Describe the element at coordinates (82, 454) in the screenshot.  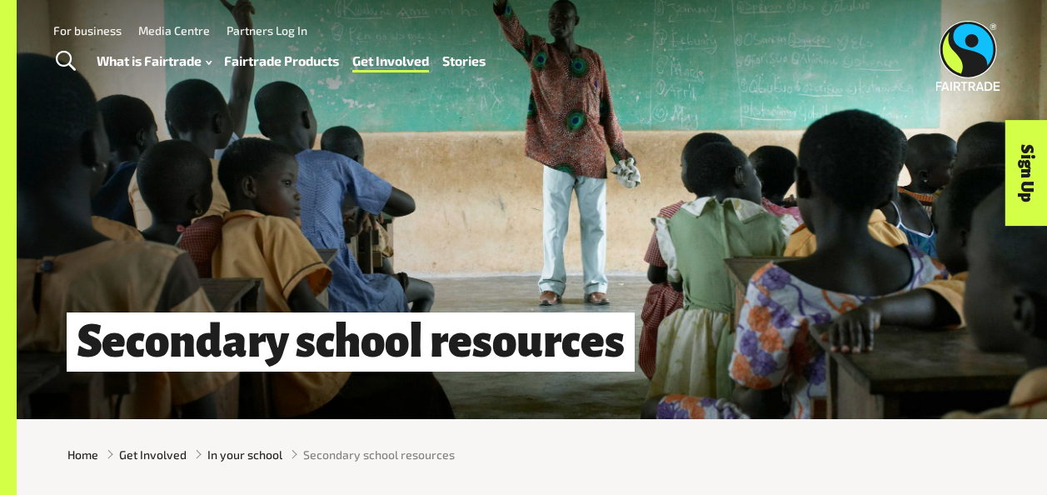
I see `a: Home` at that location.